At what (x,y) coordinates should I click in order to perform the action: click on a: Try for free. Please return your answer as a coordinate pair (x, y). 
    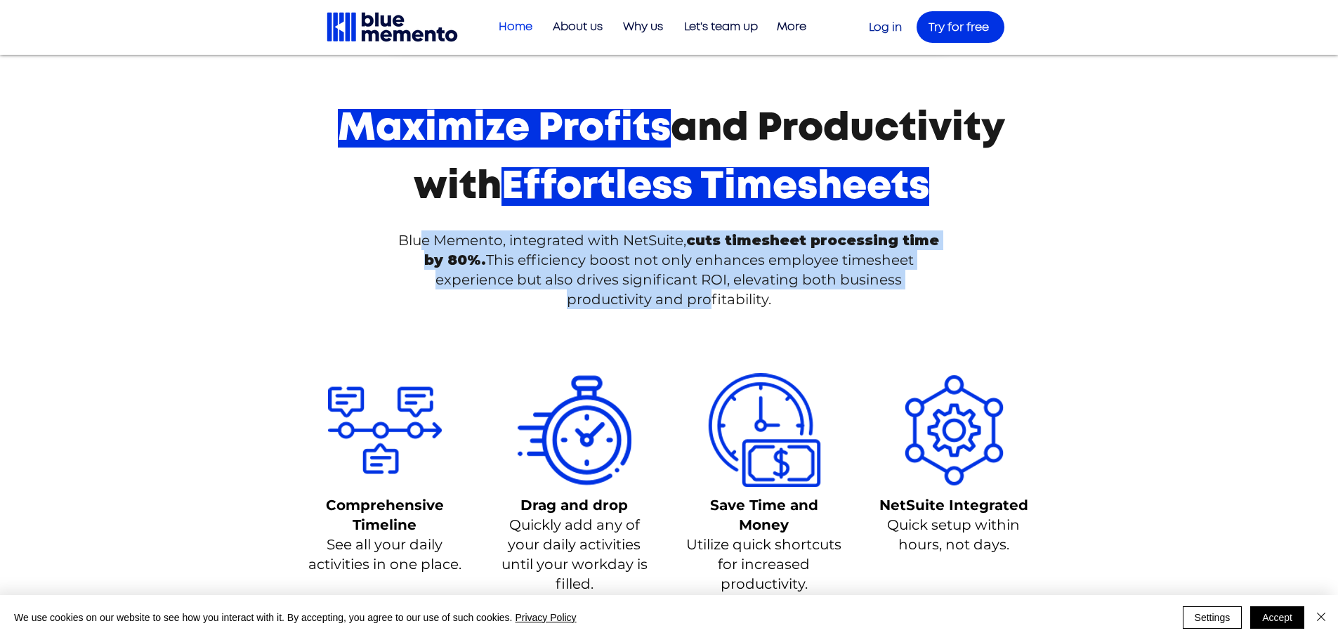
    Looking at the image, I should click on (960, 27).